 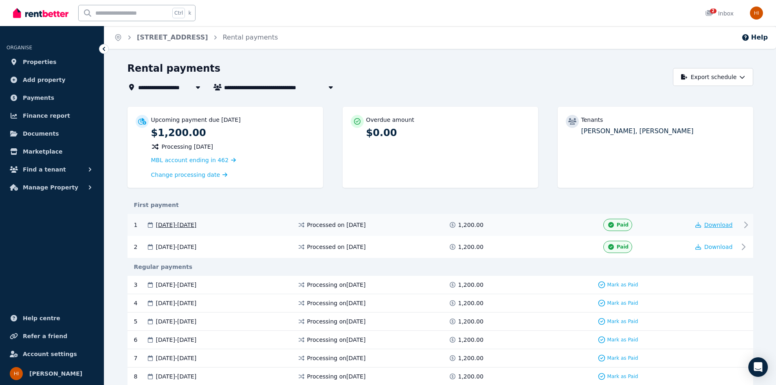 What do you see at coordinates (38, 98) in the screenshot?
I see `span: Payments` at bounding box center [38, 98].